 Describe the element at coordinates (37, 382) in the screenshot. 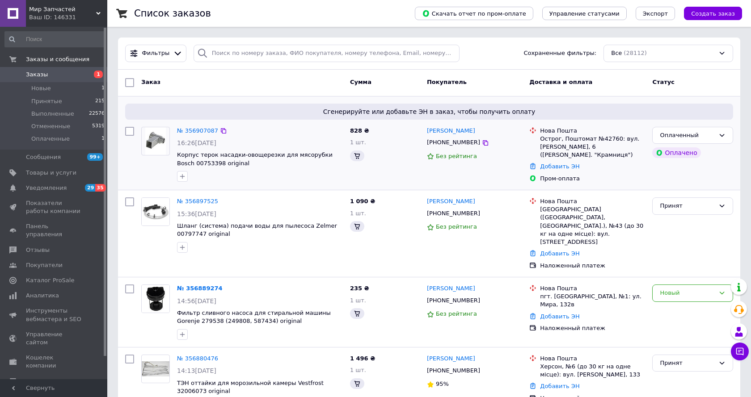

I see `span: Маркет` at that location.